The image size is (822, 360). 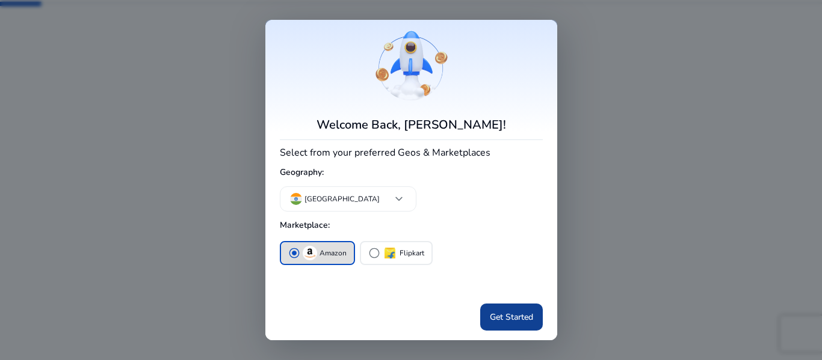 What do you see at coordinates (390, 253) in the screenshot?
I see `img: flipkart.svg` at bounding box center [390, 253].